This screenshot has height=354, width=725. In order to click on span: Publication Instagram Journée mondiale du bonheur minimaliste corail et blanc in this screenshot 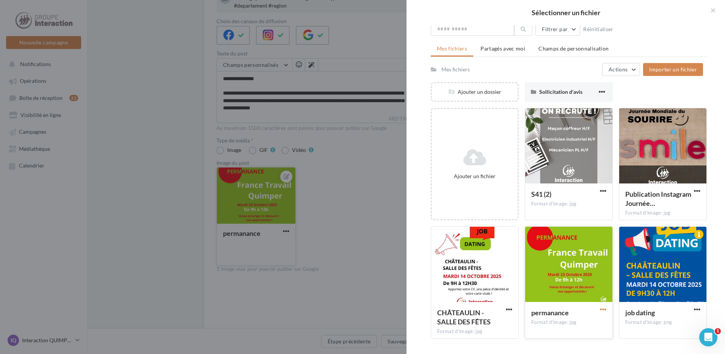, I will do `click(659, 198)`.